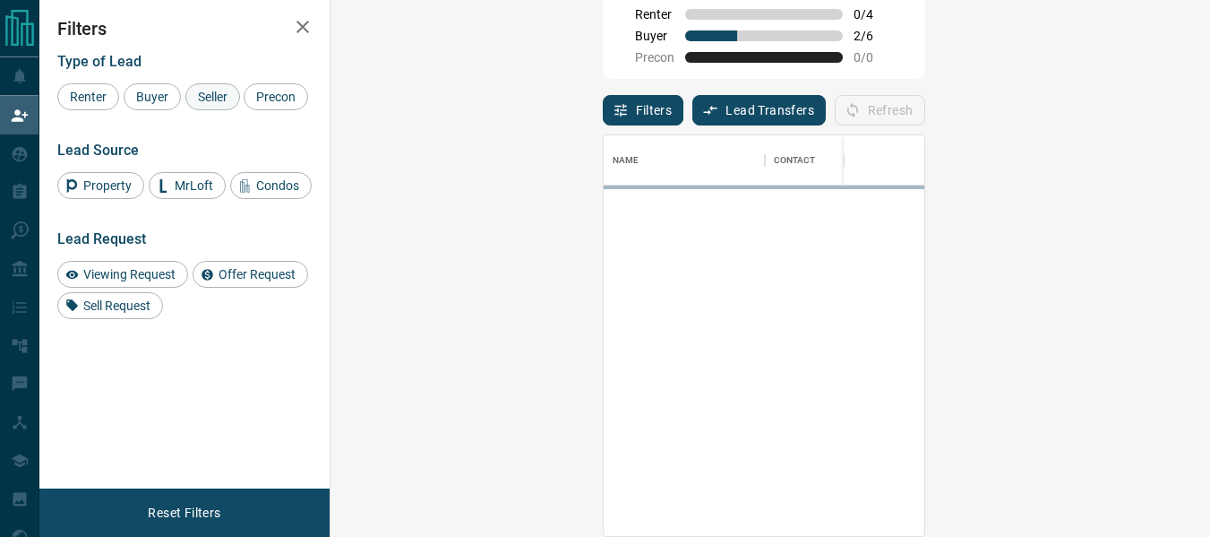 The image size is (1210, 537). Describe the element at coordinates (271, 185) in the screenshot. I see `div: Condos` at that location.